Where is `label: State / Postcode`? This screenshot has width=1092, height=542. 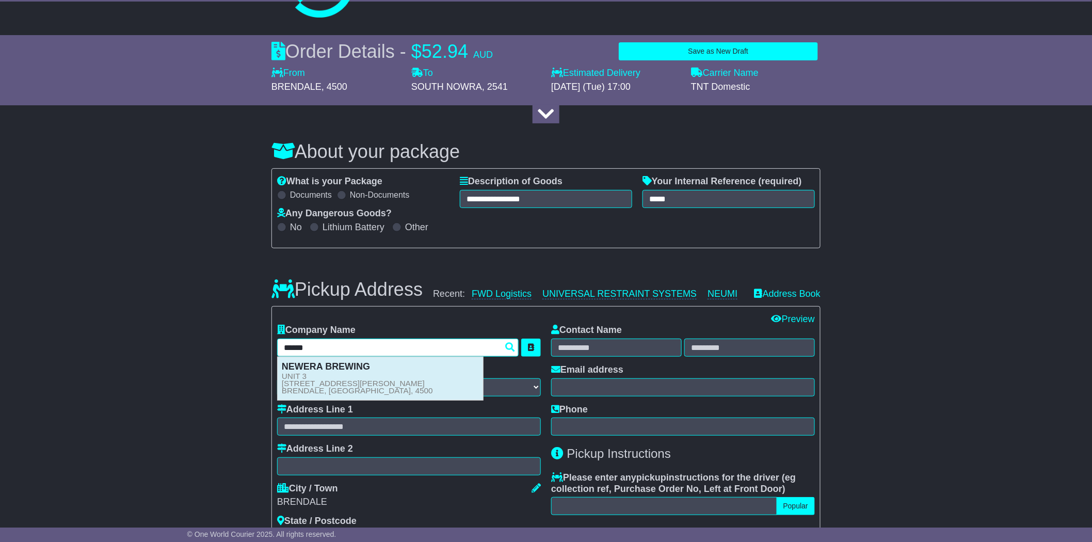 label: State / Postcode is located at coordinates (317, 521).